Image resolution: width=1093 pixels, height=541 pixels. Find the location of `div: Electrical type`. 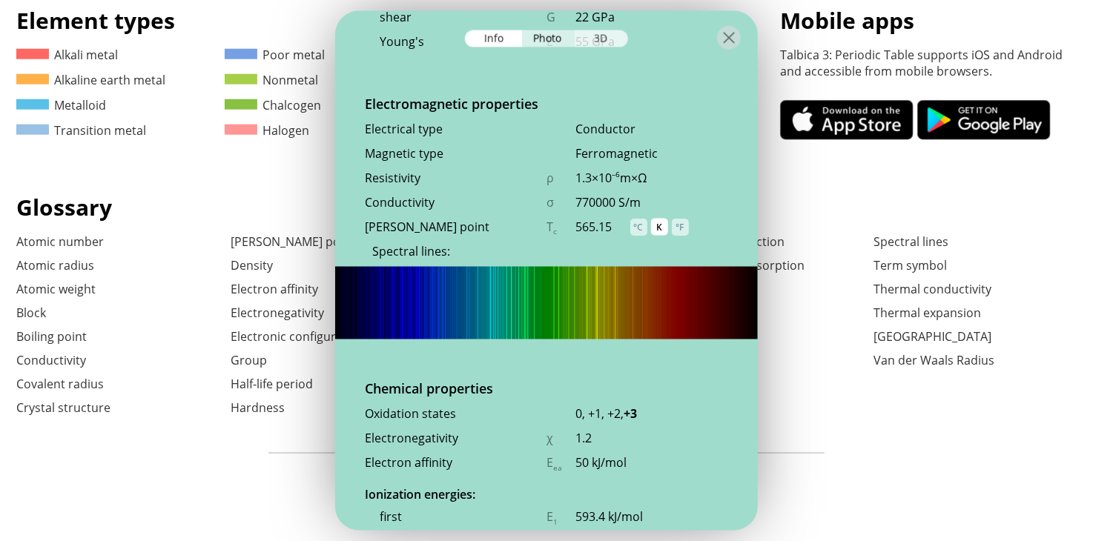

div: Electrical type is located at coordinates (455, 128).